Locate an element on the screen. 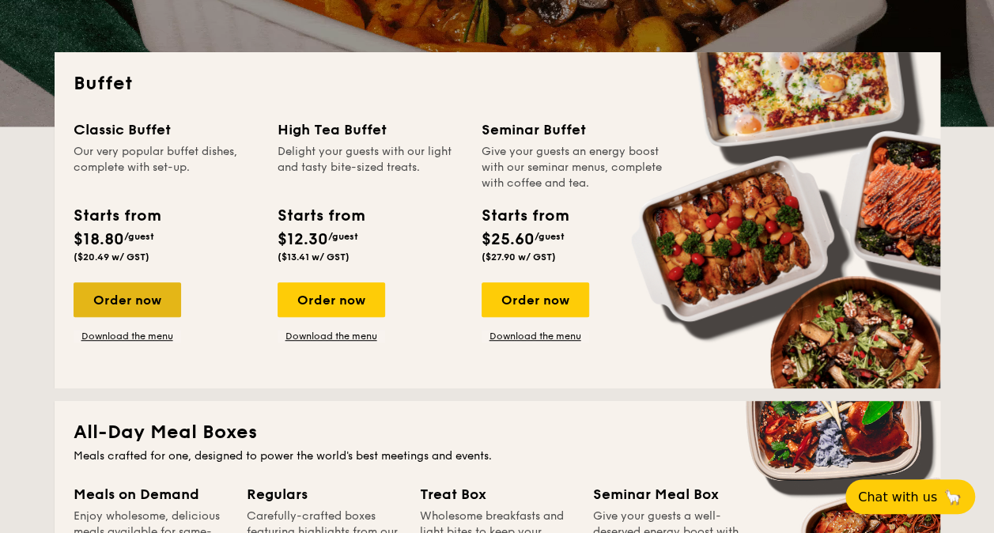  span: Chat with us is located at coordinates (897, 497).